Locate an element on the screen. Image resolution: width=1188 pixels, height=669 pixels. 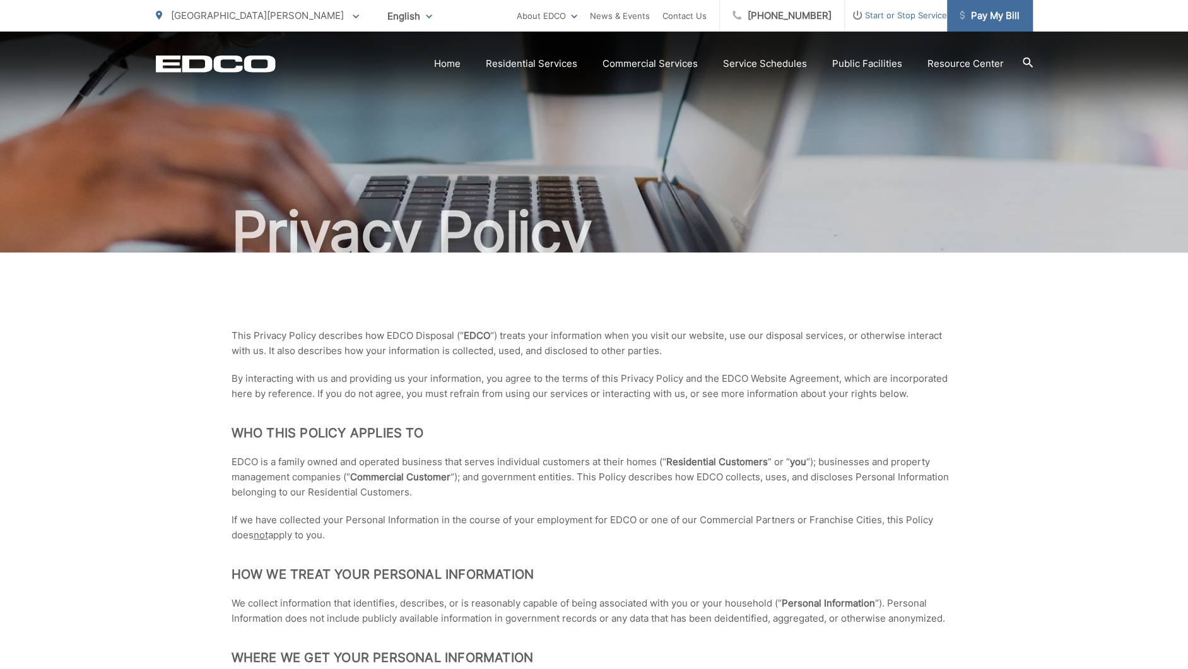
p: By interacting with us and providing us your information, you agree to the terms of this Privacy ... is located at coordinates (594, 386).